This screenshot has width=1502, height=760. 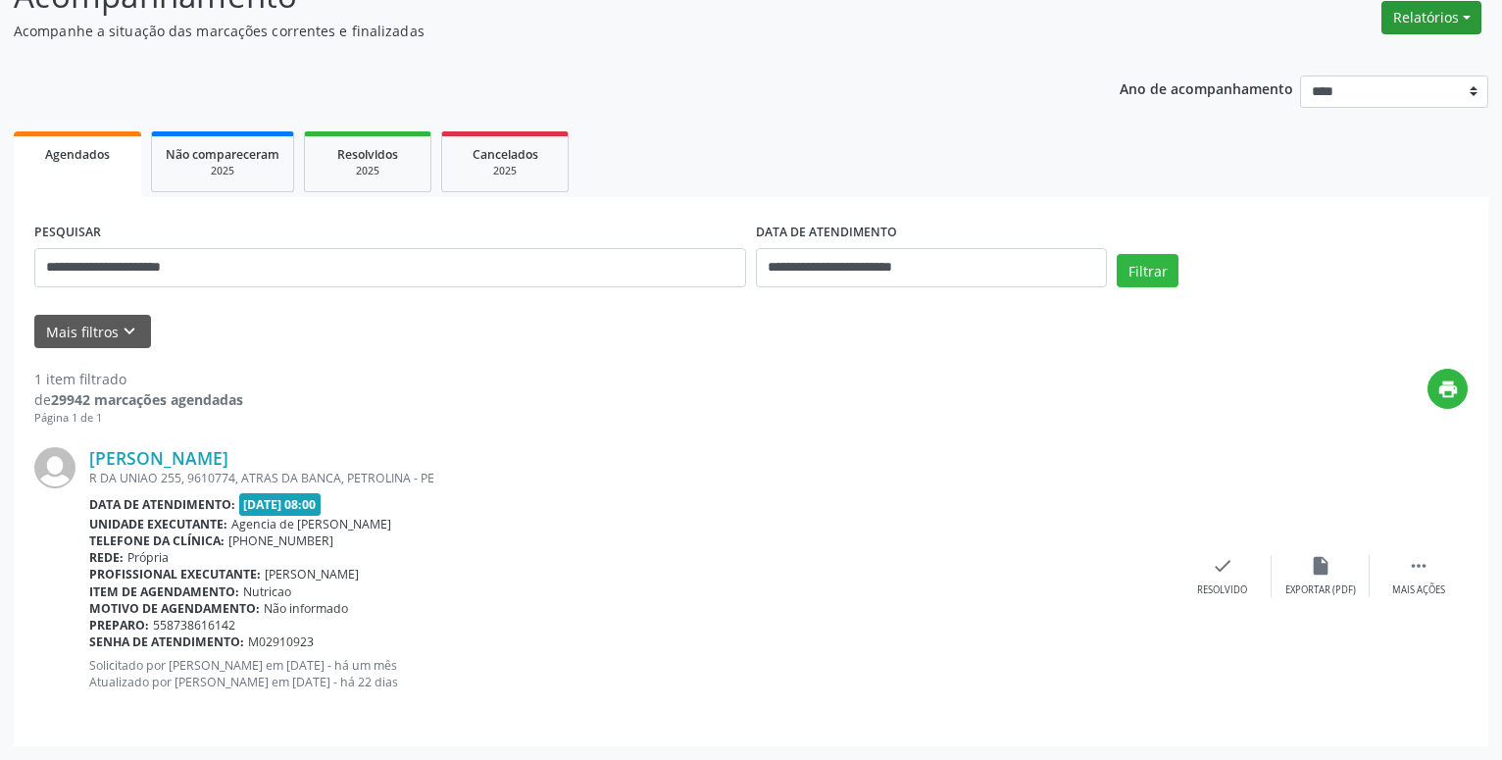 I want to click on b: Preparo:, so click(x=119, y=625).